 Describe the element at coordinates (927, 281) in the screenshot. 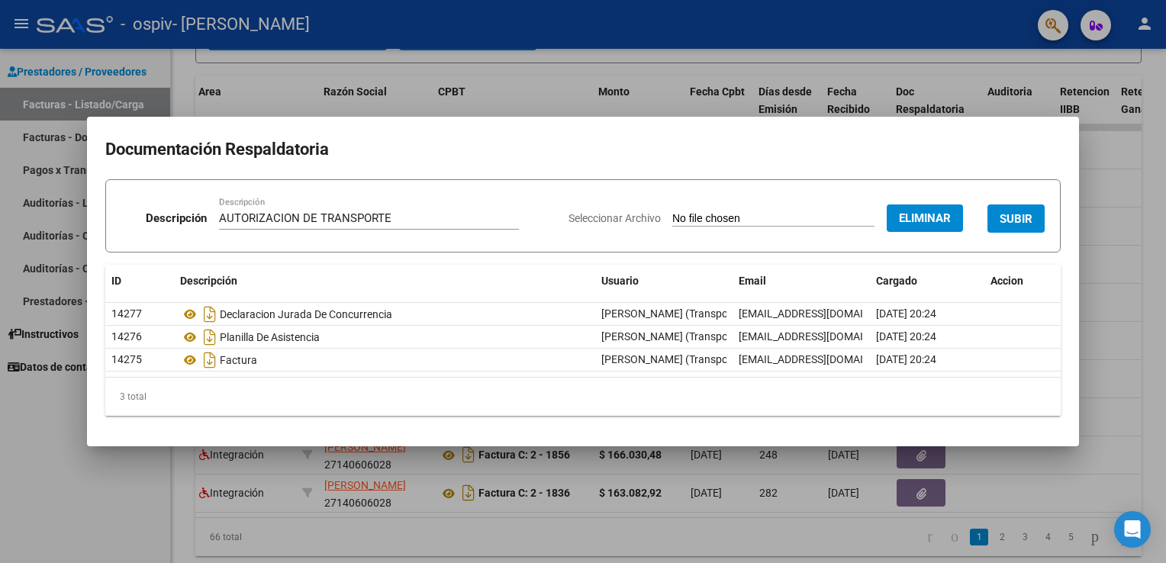

I see `datatable-header-cell: Cargado` at that location.